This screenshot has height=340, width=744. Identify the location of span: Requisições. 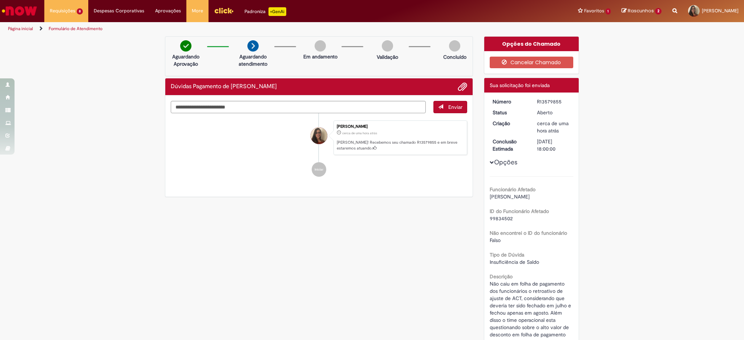
(63, 11).